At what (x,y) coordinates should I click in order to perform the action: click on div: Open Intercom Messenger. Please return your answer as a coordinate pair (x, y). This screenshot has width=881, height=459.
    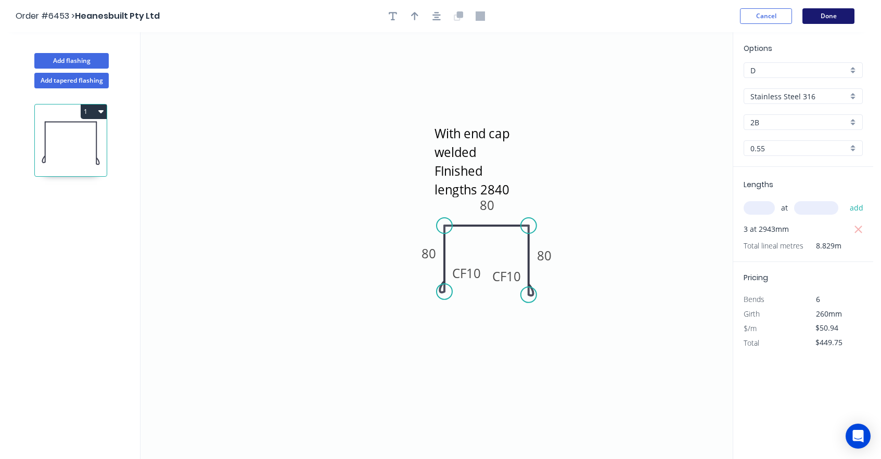
    Looking at the image, I should click on (858, 437).